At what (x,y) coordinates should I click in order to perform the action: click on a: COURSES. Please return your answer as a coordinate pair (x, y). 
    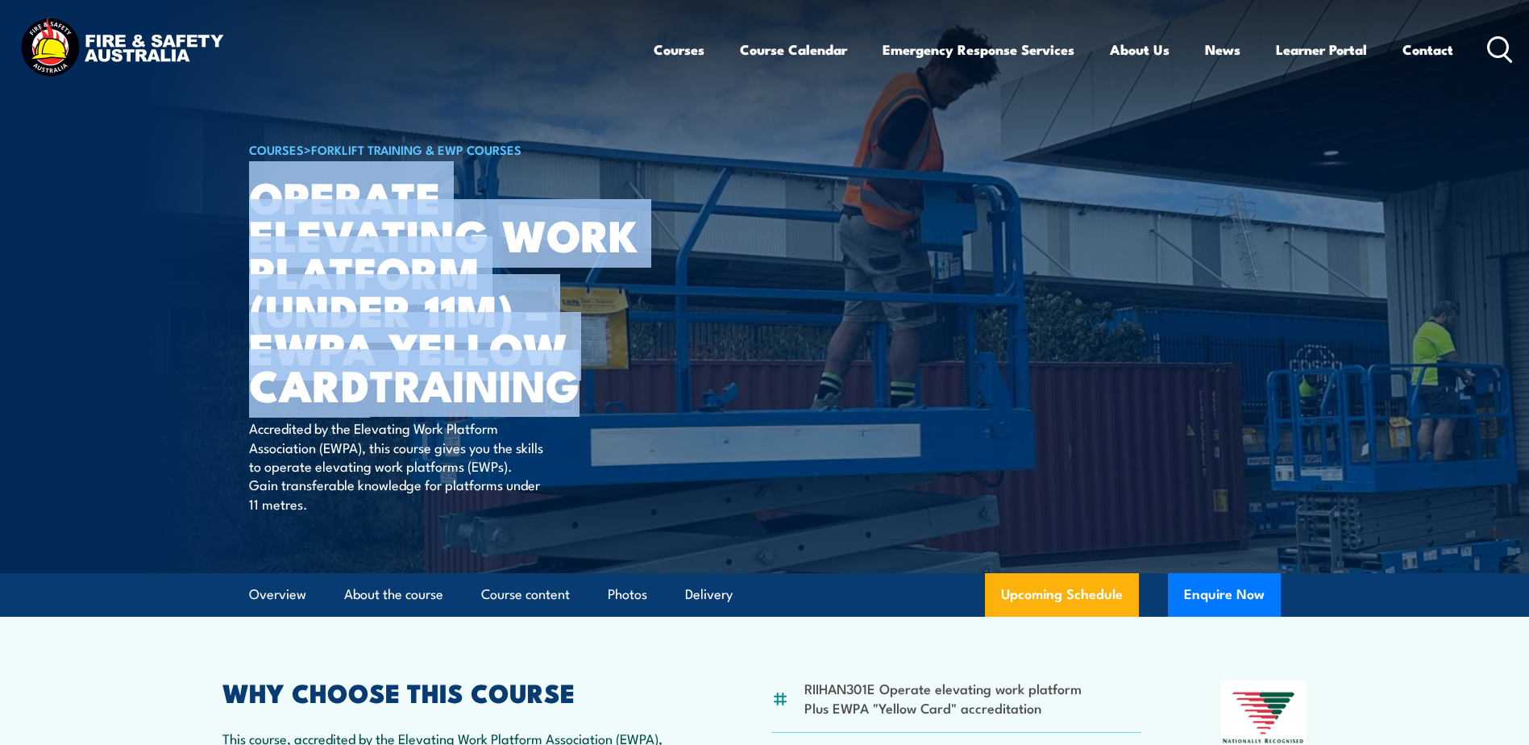
    Looking at the image, I should click on (277, 149).